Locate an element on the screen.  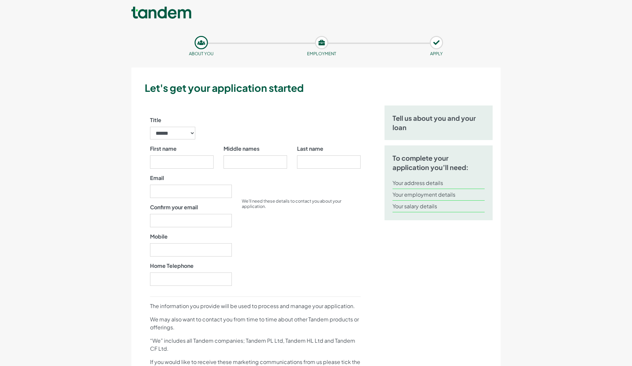
label: Email is located at coordinates (157, 178).